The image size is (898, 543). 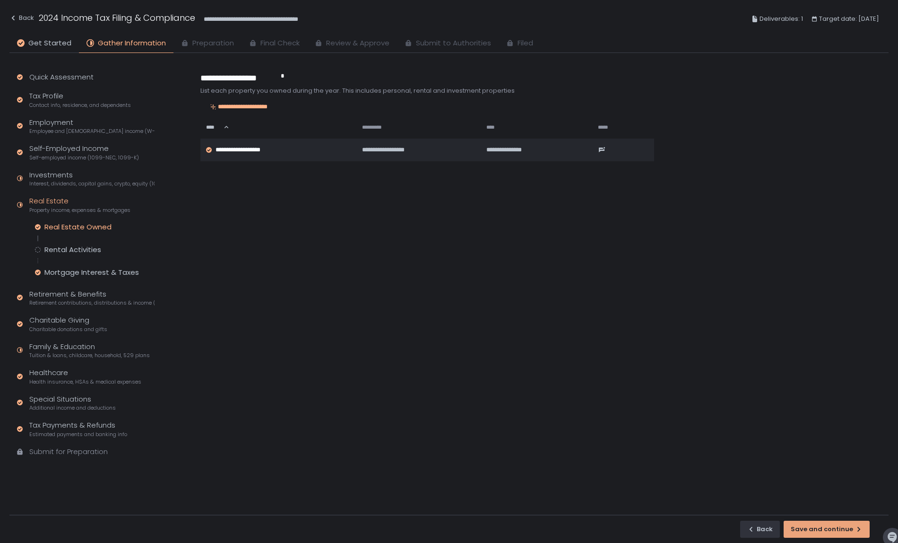 What do you see at coordinates (427, 91) in the screenshot?
I see `div: List each property you owned during the year. This includes personal, rental and investment prope...` at bounding box center [427, 91].